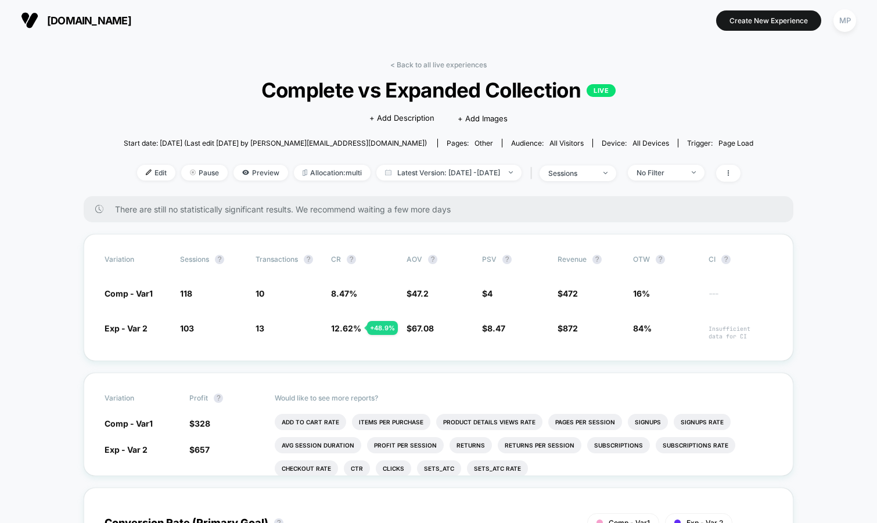  I want to click on li: Ctr, so click(357, 469).